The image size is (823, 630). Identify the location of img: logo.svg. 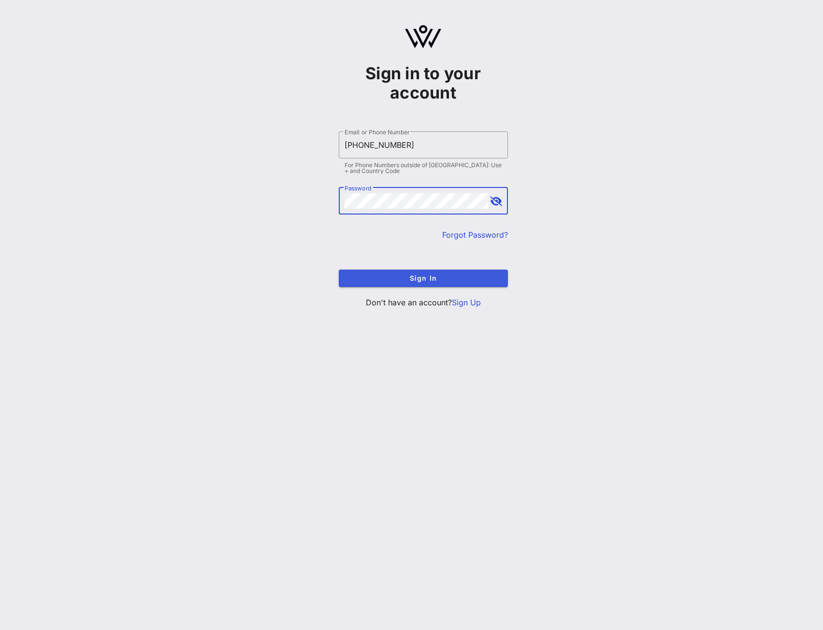
(423, 37).